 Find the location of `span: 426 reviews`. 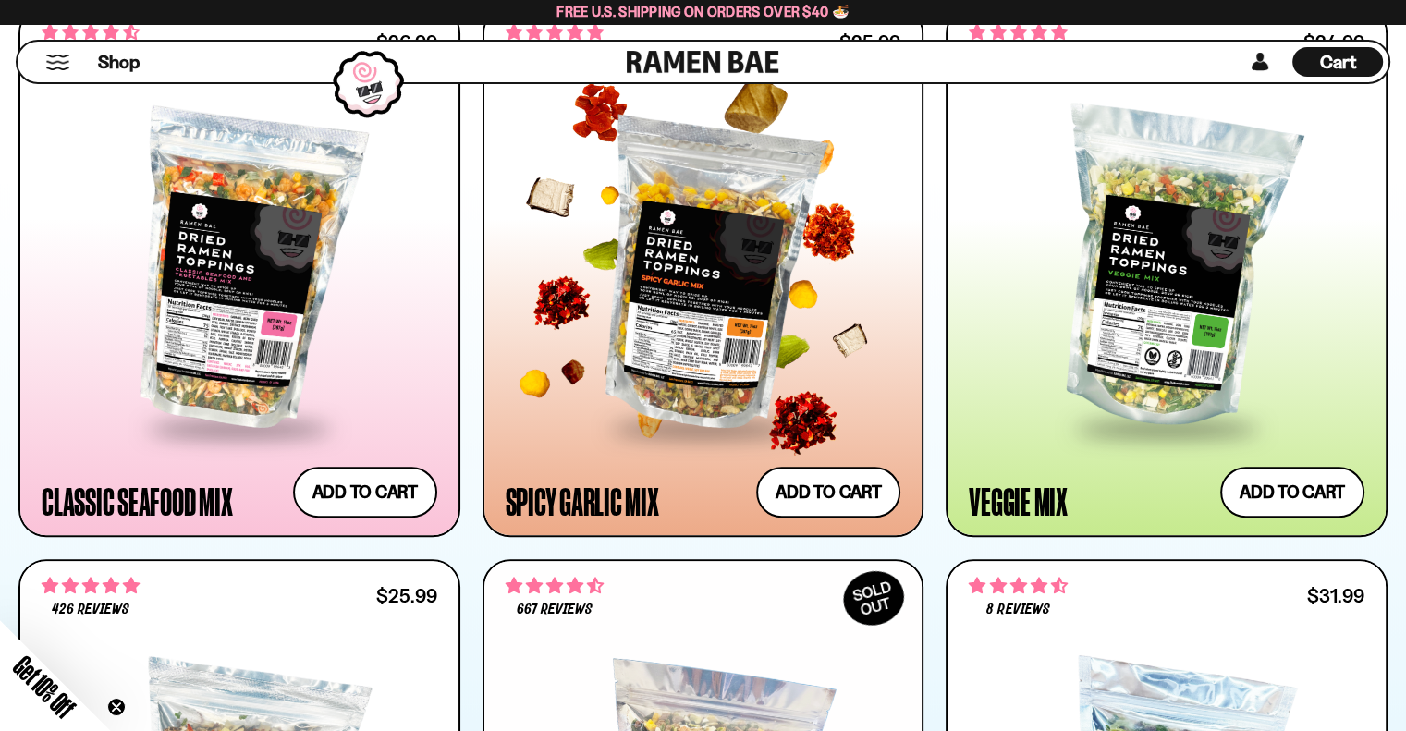

span: 426 reviews is located at coordinates (91, 610).